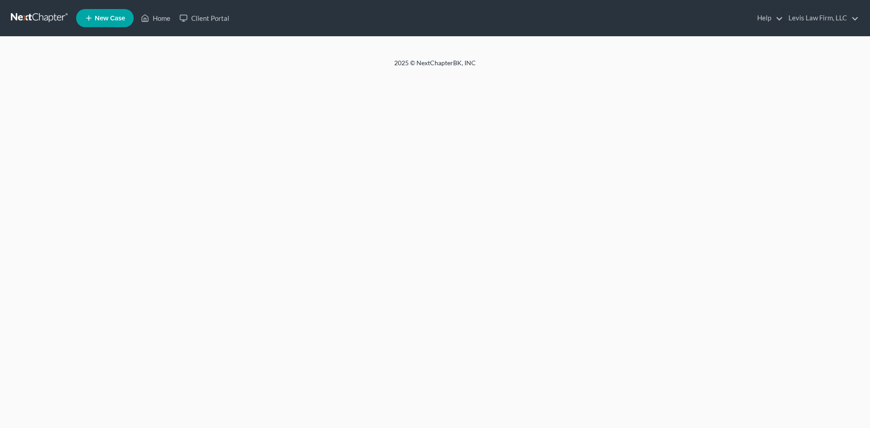  Describe the element at coordinates (155, 18) in the screenshot. I see `a: Home` at that location.